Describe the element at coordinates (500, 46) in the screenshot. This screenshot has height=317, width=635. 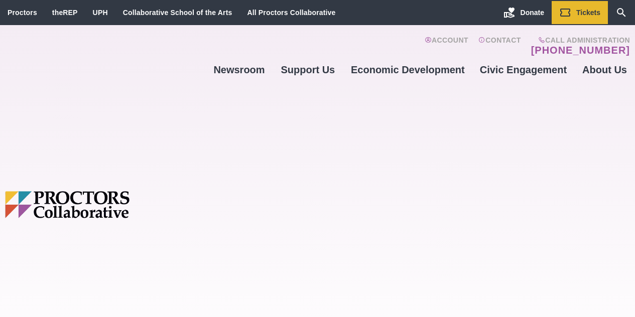
I see `a: Contact` at that location.